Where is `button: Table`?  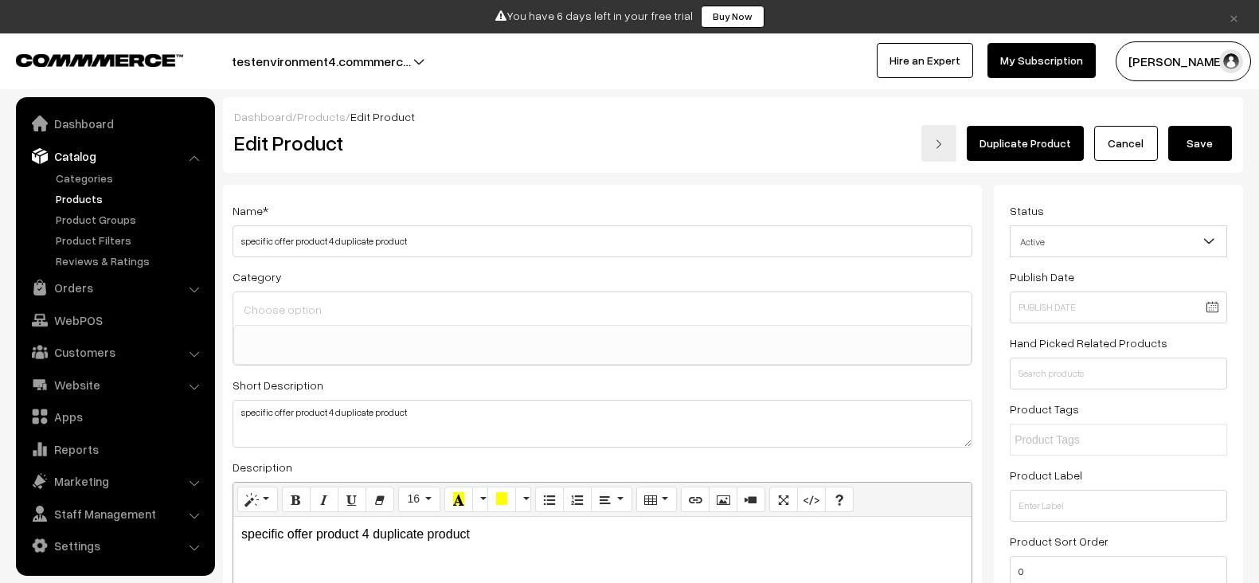
button: Table is located at coordinates (656, 499).